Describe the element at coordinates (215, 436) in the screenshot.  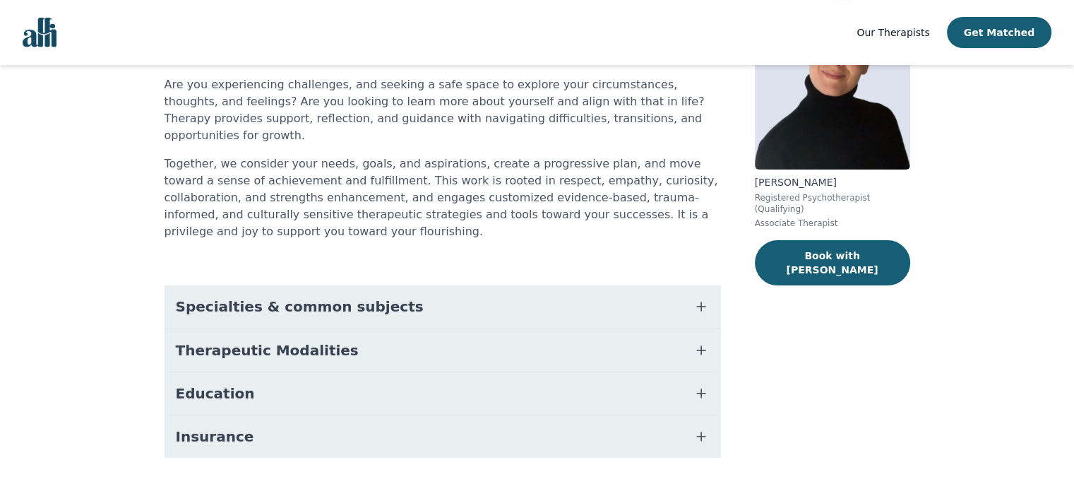
I see `span: Insurance` at that location.